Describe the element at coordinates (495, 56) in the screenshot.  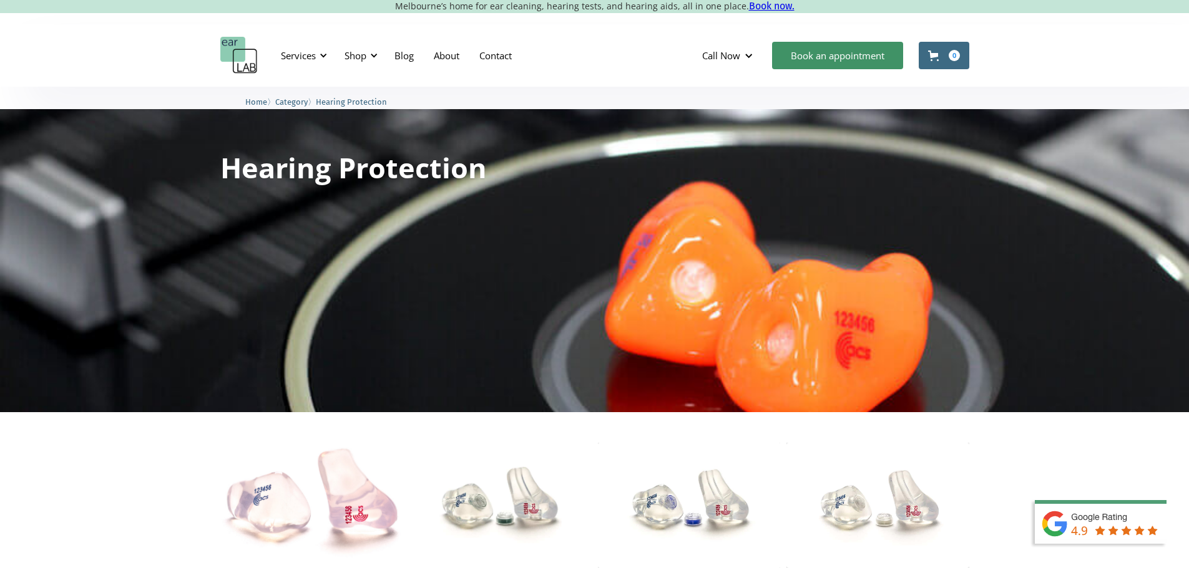
I see `a: Contact` at that location.